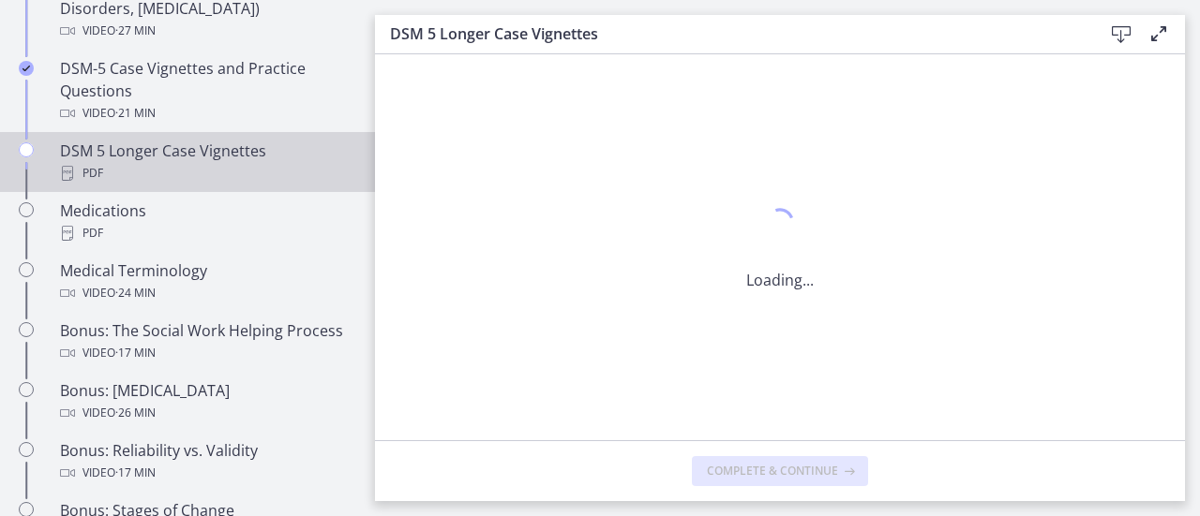 This screenshot has height=516, width=1200. Describe the element at coordinates (135, 413) in the screenshot. I see `span: · 26 min` at that location.